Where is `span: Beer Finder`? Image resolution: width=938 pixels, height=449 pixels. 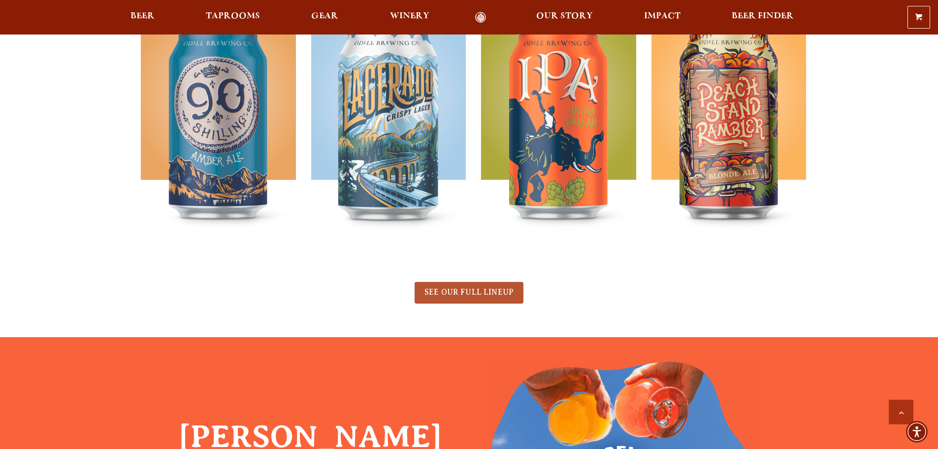
span: Beer Finder is located at coordinates (763, 16).